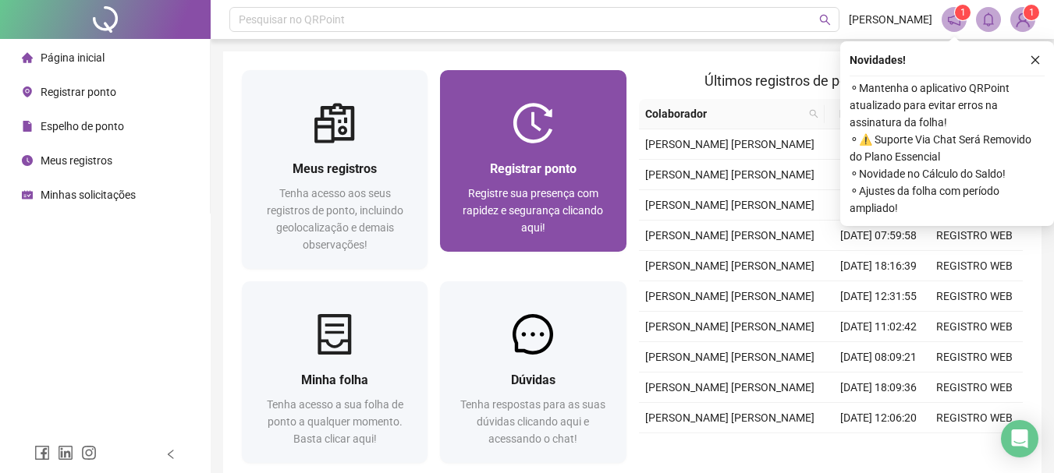 The height and width of the screenshot is (473, 1054). Describe the element at coordinates (27, 161) in the screenshot. I see `span: clock-circle` at that location.